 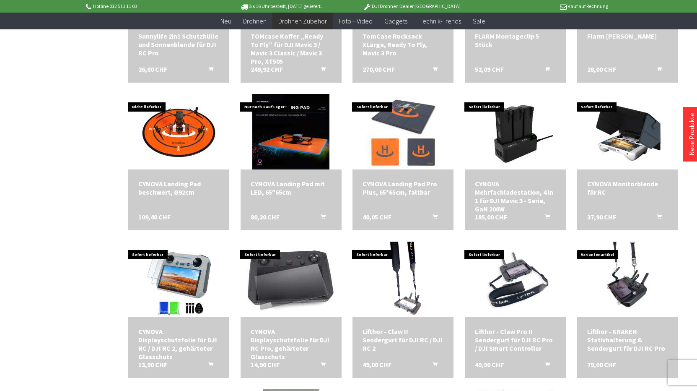 I want to click on a: Technik-Trends, so click(x=440, y=21).